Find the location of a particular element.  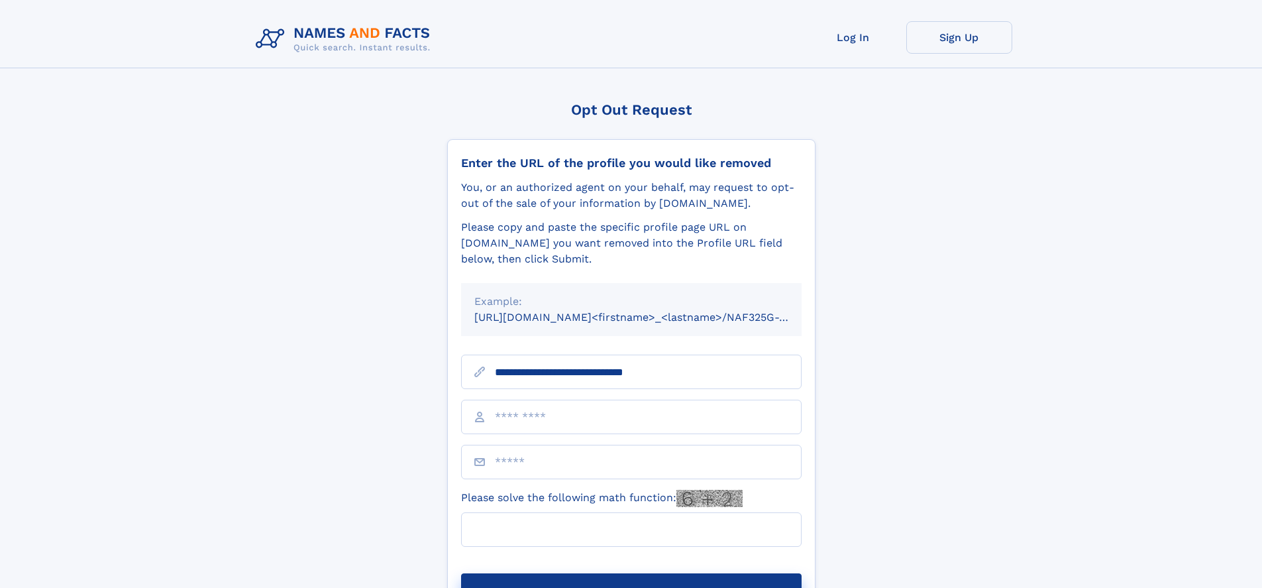

div: Example: is located at coordinates (631, 301).